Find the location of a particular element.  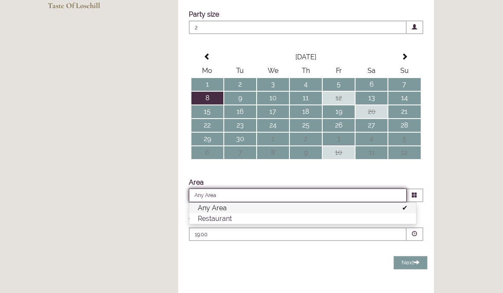

span: Next Month is located at coordinates (405, 57).